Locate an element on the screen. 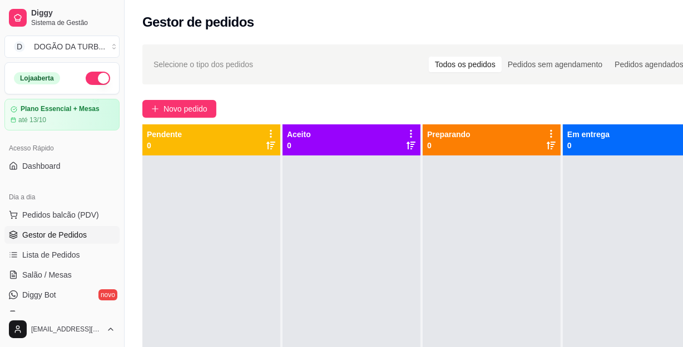  span: plus is located at coordinates (155, 109).